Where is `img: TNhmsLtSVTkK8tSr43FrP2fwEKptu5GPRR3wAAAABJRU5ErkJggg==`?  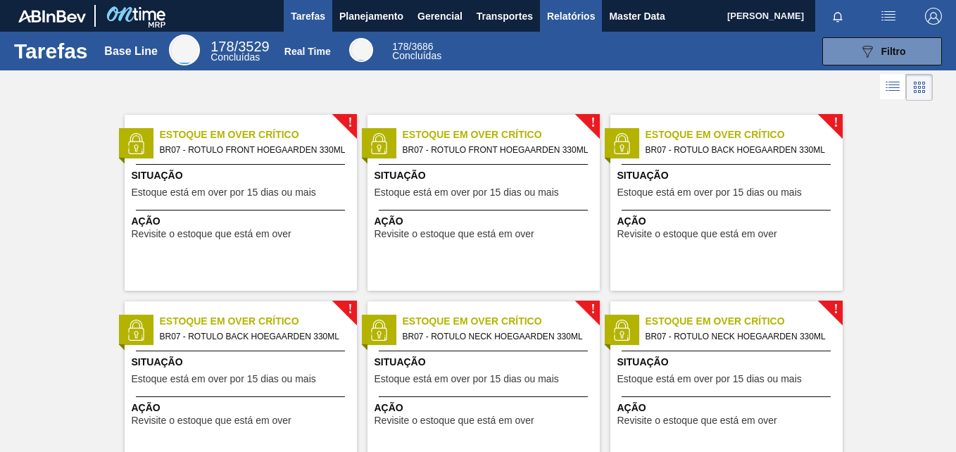
img: TNhmsLtSVTkK8tSr43FrP2fwEKptu5GPRR3wAAAABJRU5ErkJggg== is located at coordinates (52, 16).